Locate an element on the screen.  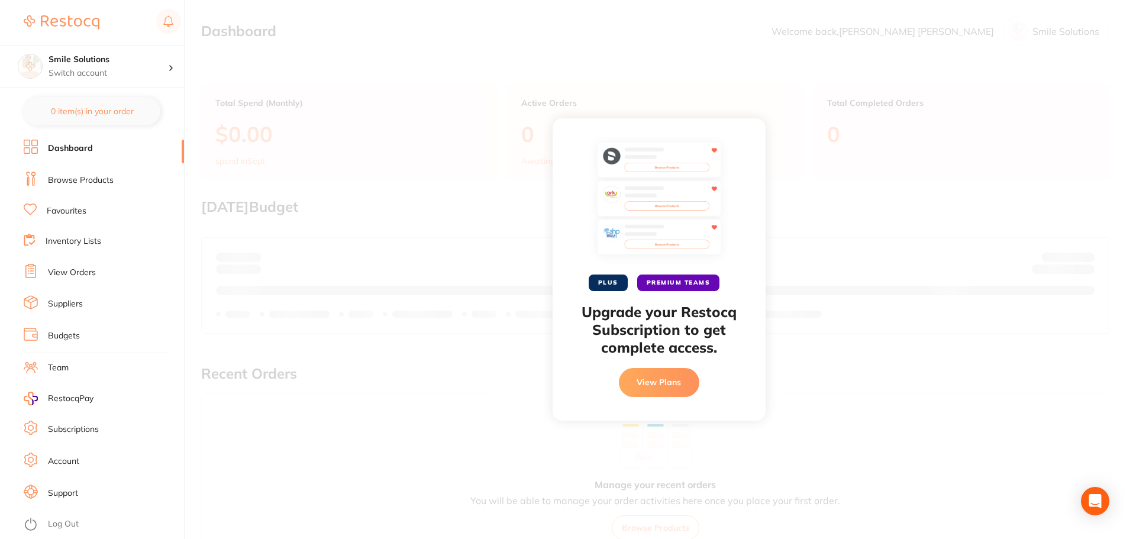
button: Log Out is located at coordinates (102, 525).